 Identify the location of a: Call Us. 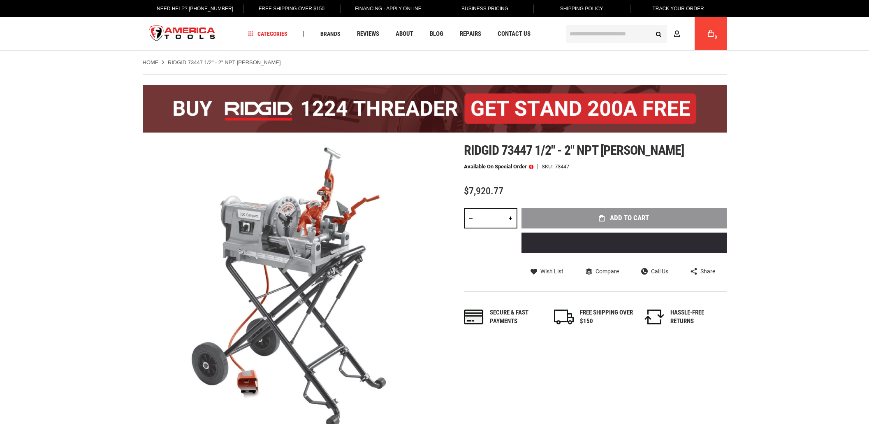
(655, 271).